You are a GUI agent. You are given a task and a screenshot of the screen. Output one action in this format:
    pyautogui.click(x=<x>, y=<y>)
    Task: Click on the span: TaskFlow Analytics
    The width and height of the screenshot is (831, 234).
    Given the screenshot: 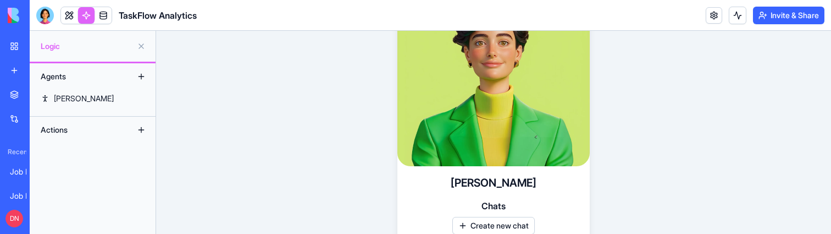 What is the action you would take?
    pyautogui.click(x=158, y=15)
    